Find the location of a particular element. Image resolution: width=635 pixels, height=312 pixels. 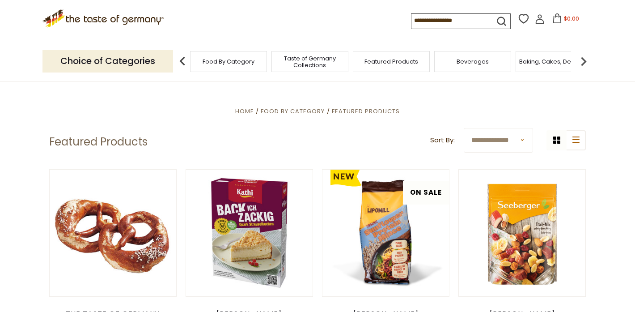

a: Beverages is located at coordinates (472, 61).